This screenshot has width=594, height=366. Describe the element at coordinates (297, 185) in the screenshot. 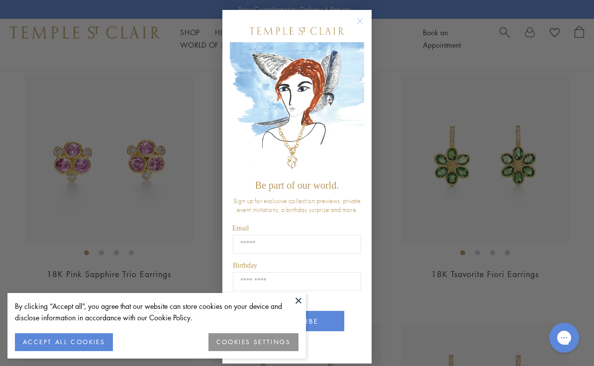

I see `span: Be part of our world.` at that location.